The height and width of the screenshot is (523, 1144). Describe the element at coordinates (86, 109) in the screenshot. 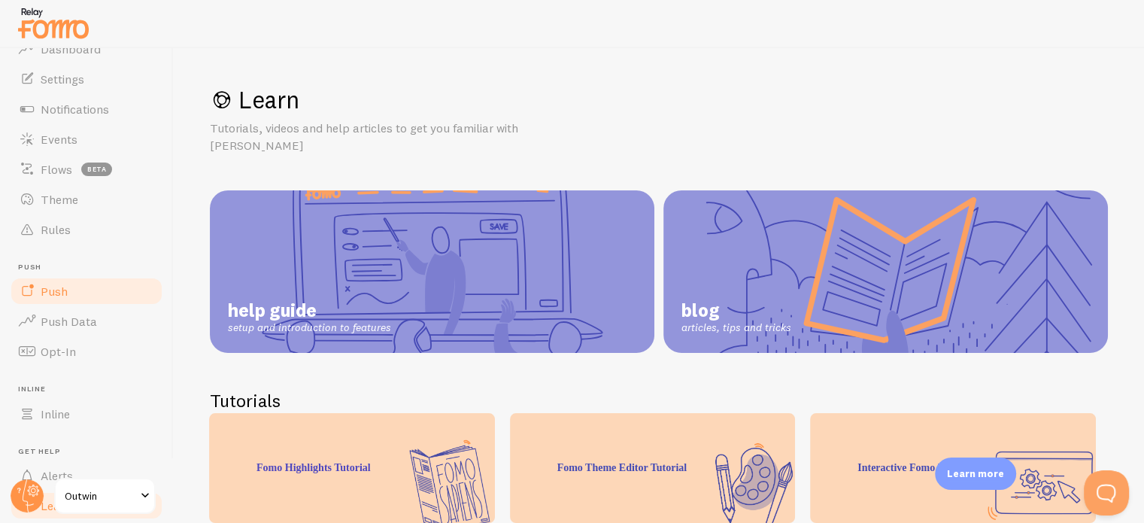

I see `a: Notifications` at that location.